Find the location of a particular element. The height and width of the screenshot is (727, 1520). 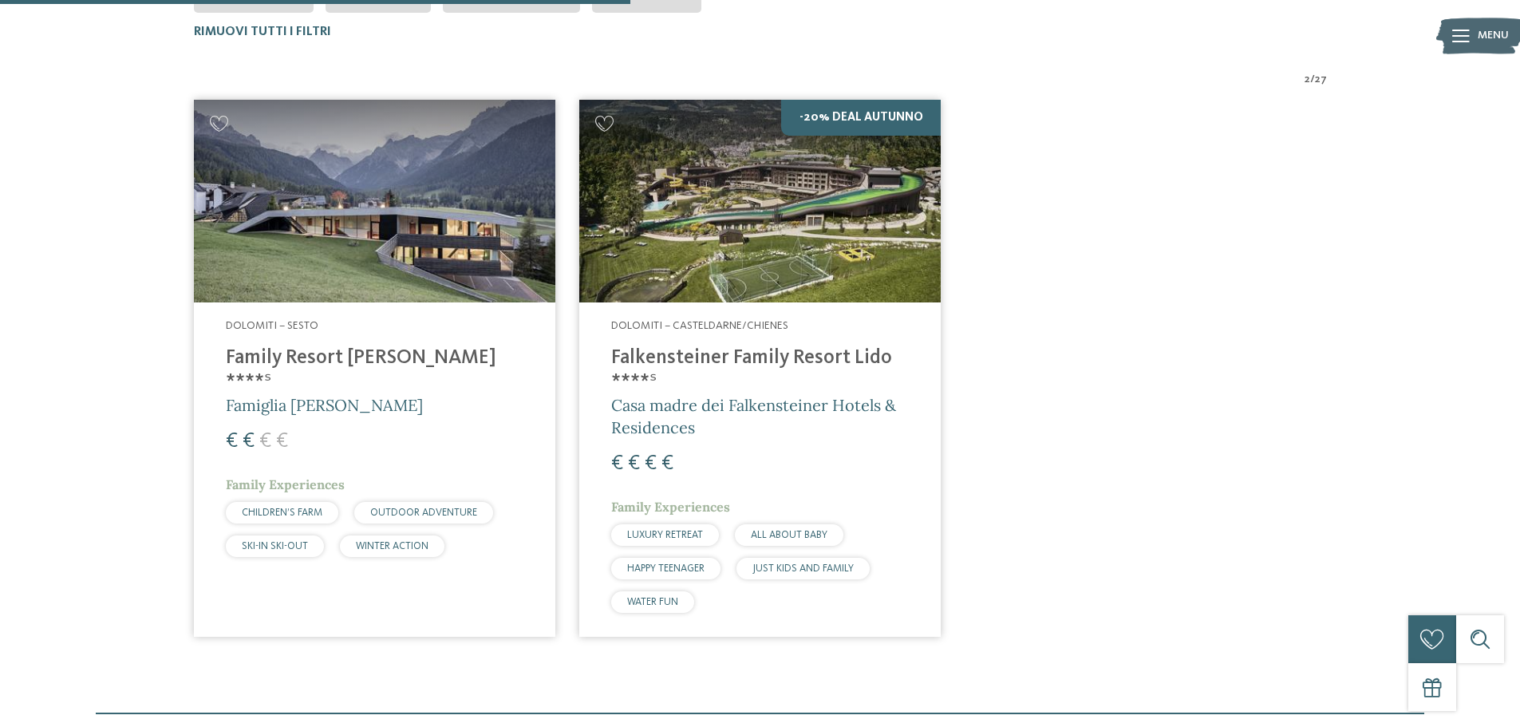

span: CHILDREN’S FARM is located at coordinates (282, 512).